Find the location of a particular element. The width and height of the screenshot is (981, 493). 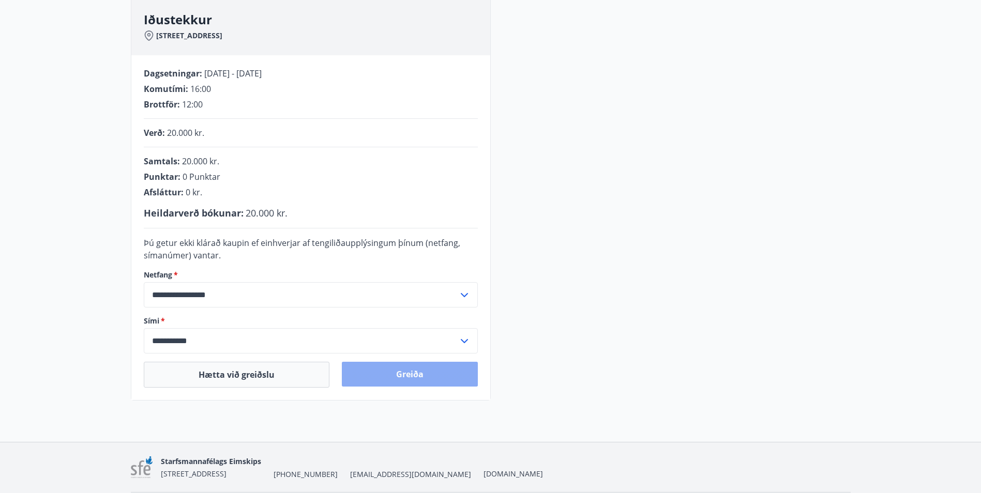

span: 0 Punktar is located at coordinates (201, 177).